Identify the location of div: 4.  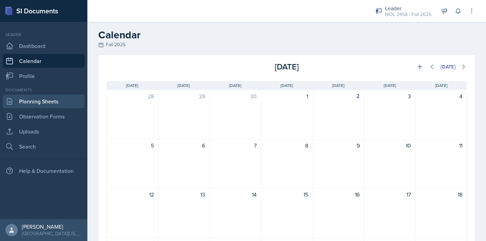
(441, 96).